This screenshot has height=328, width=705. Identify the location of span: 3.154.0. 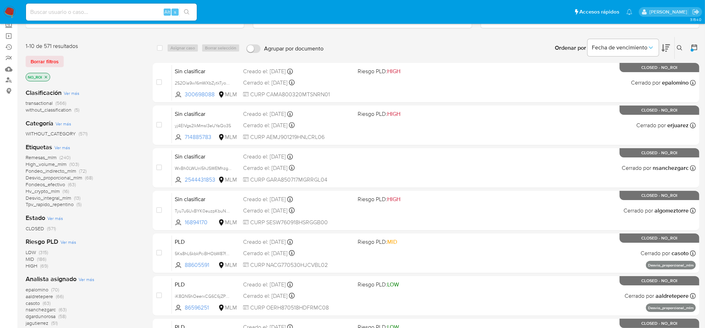
(695, 20).